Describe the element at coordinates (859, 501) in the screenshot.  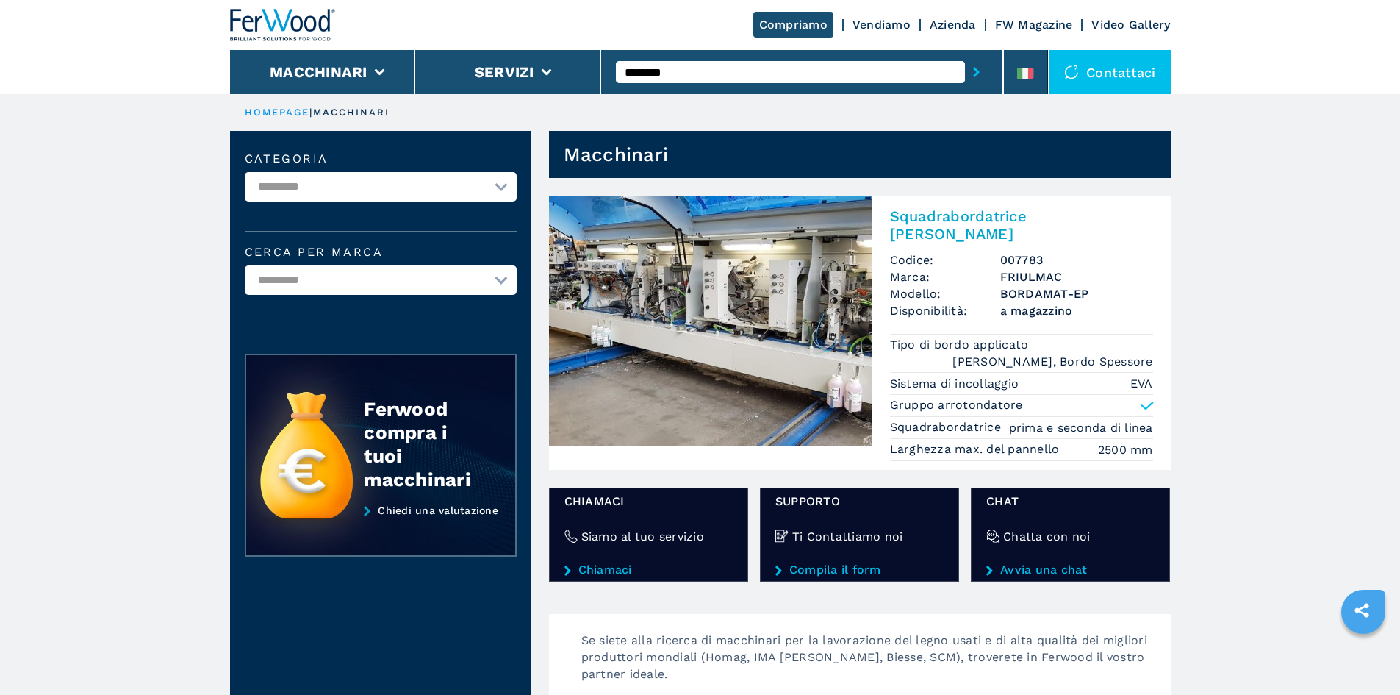
I see `span: Supporto` at that location.